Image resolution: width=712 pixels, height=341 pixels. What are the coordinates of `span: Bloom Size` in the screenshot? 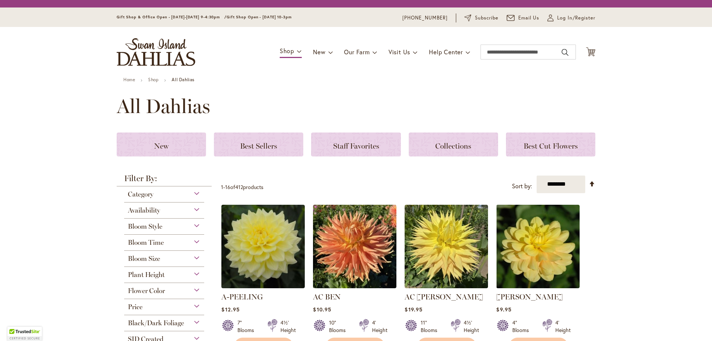 It's located at (144, 259).